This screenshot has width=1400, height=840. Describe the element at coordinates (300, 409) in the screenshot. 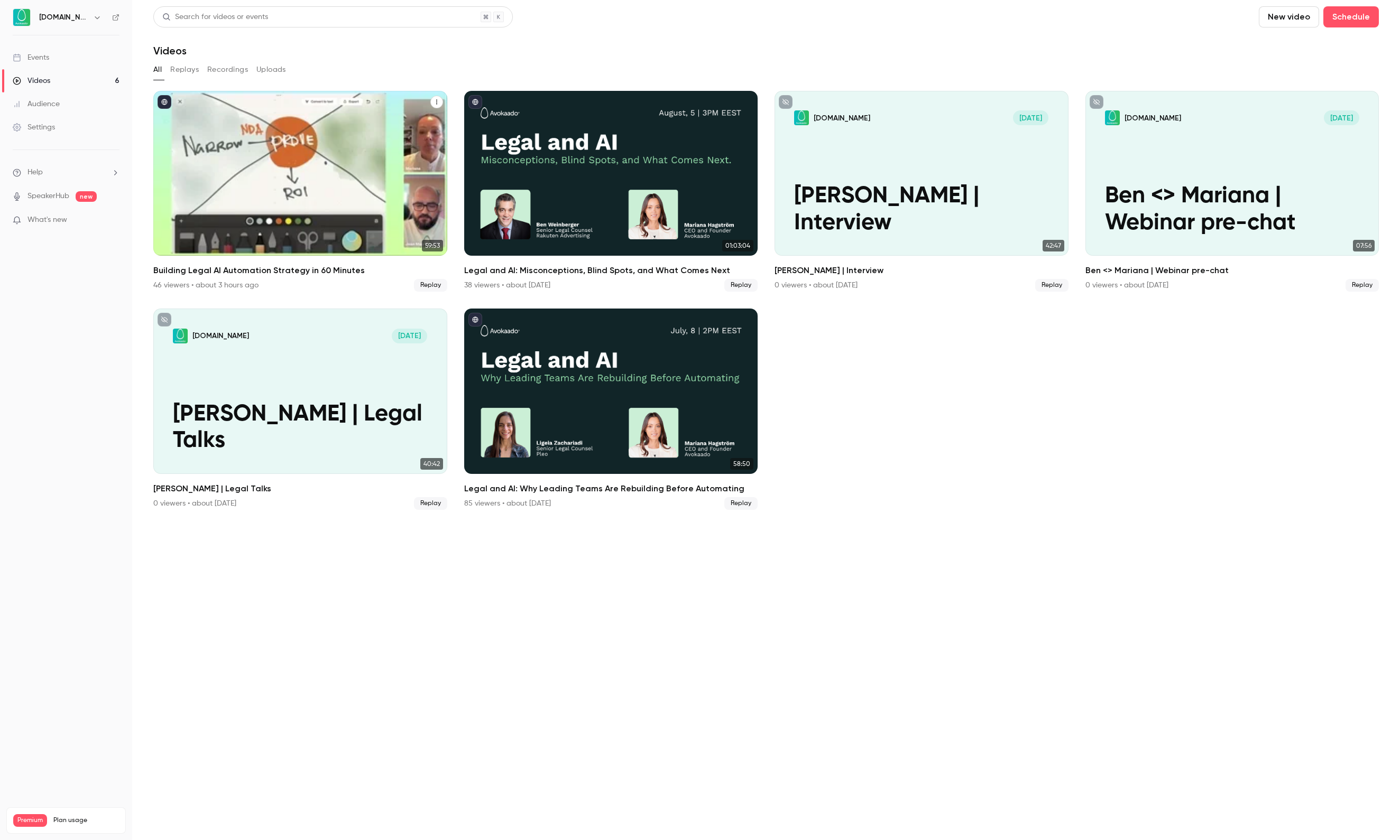

I see `li: Antti Innanen | Legal Talks` at that location.